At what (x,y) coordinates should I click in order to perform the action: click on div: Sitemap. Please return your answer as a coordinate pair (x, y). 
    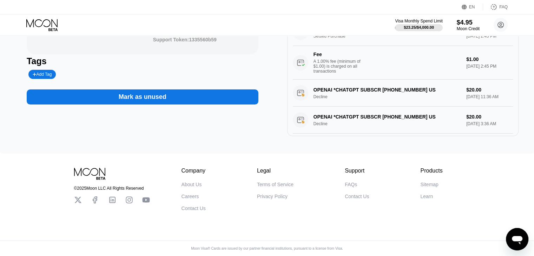
    Looking at the image, I should click on (429, 185).